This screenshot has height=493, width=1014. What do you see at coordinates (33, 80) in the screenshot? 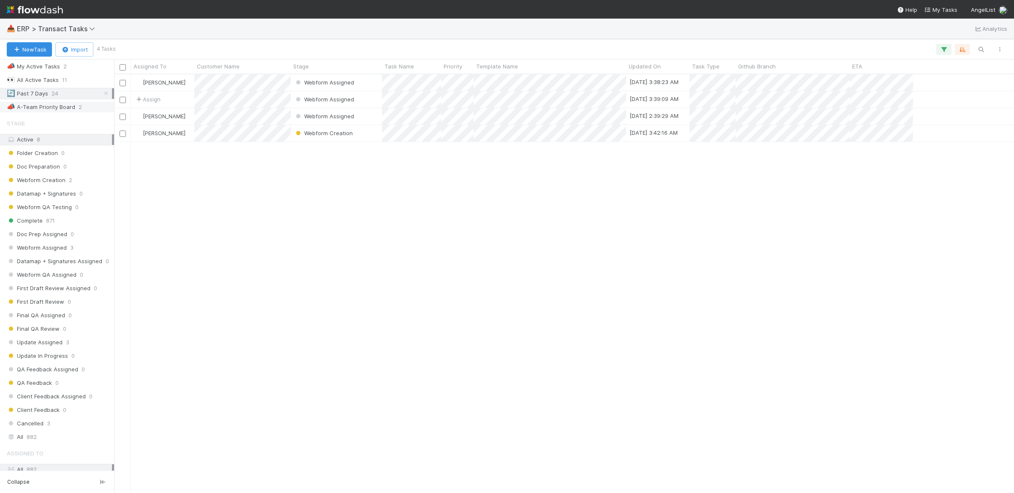
I see `div: All Active Tasks` at bounding box center [33, 80].